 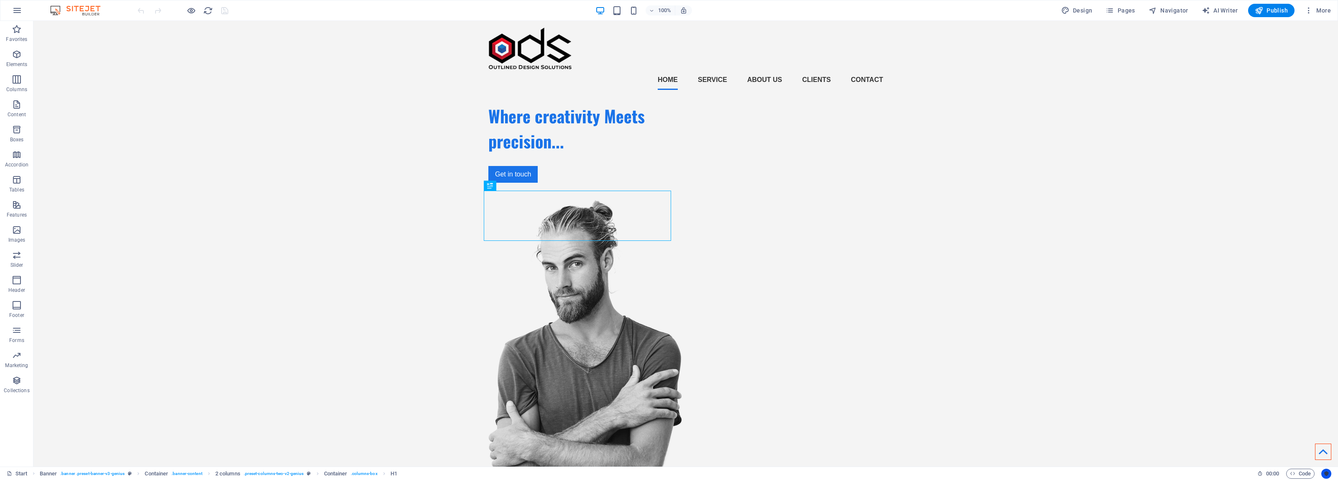 I want to click on button: Publish, so click(x=1271, y=10).